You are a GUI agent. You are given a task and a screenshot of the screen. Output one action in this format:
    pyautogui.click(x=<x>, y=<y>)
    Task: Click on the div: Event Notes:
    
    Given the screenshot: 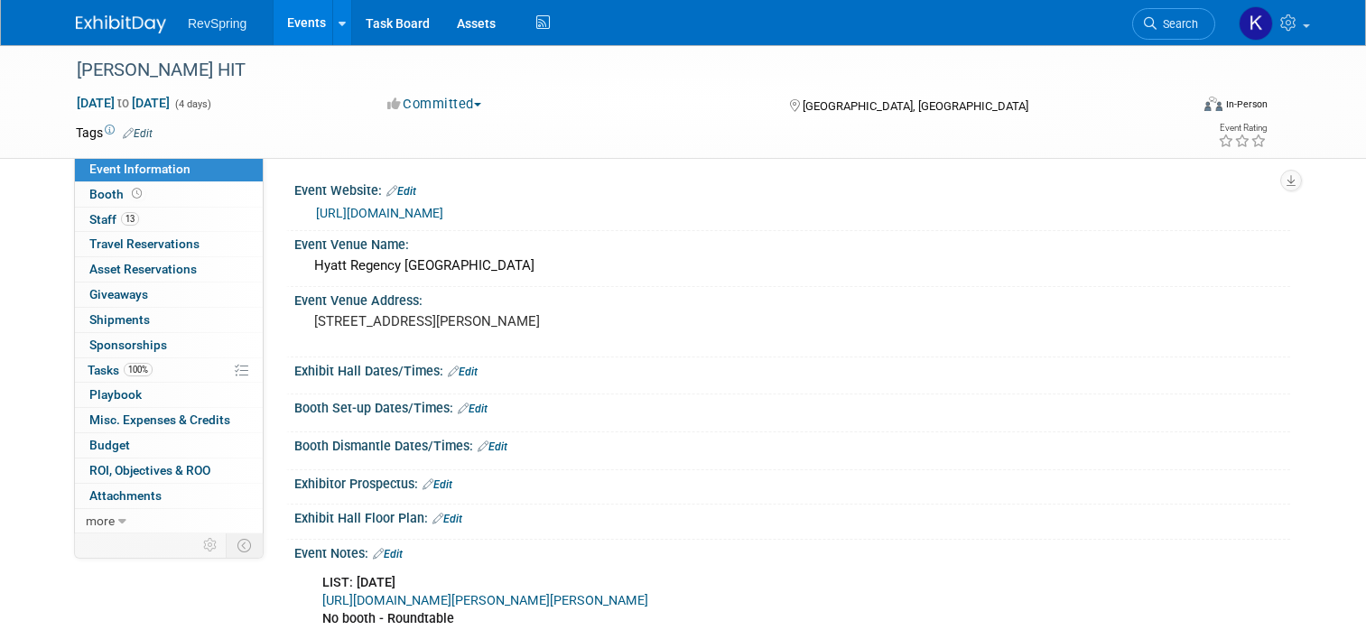 What is the action you would take?
    pyautogui.click(x=792, y=552)
    